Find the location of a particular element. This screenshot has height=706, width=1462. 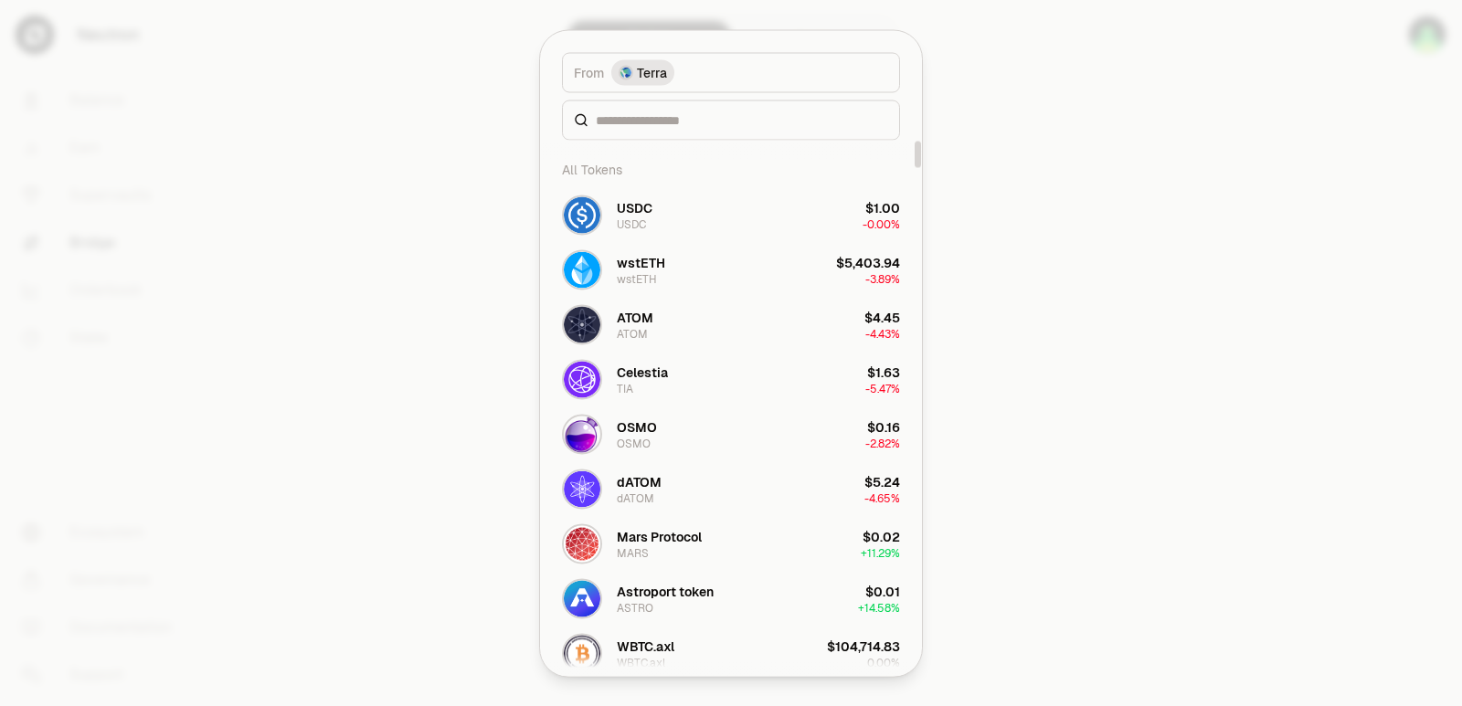

button: TIA LogoCelestiaTIA$1.63-5.47% is located at coordinates (731, 379).